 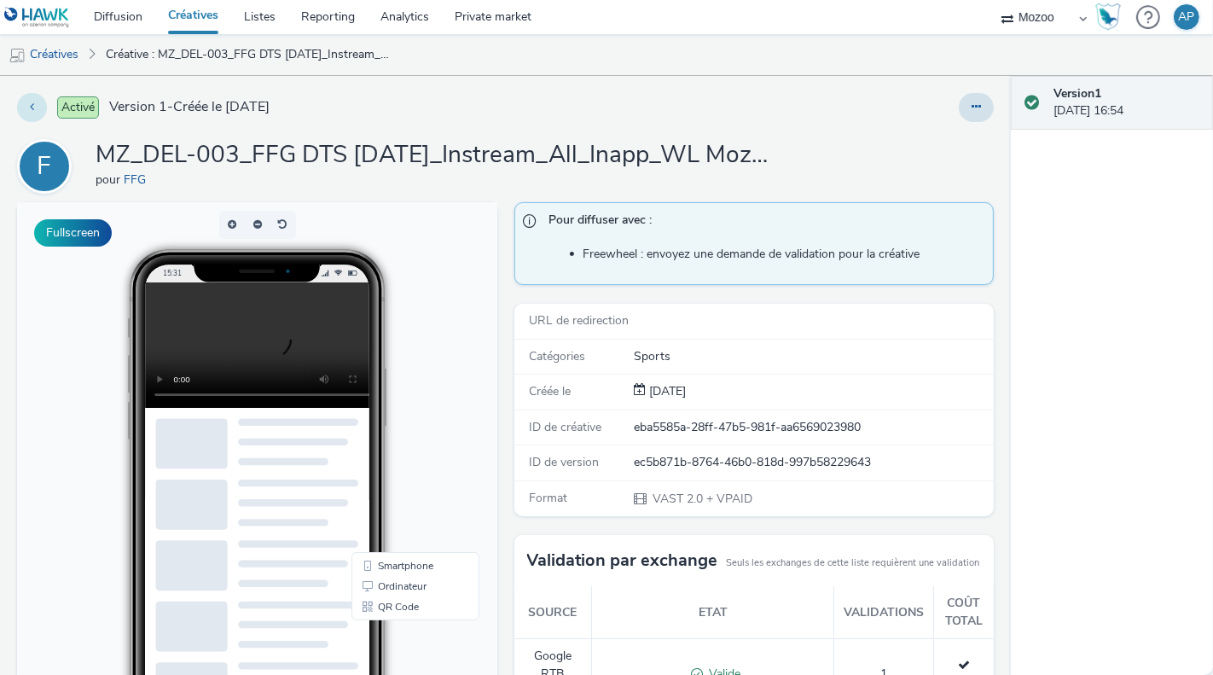 I want to click on div: eba5585a-28ff-47b5-981f-aa6569023980, so click(x=813, y=427).